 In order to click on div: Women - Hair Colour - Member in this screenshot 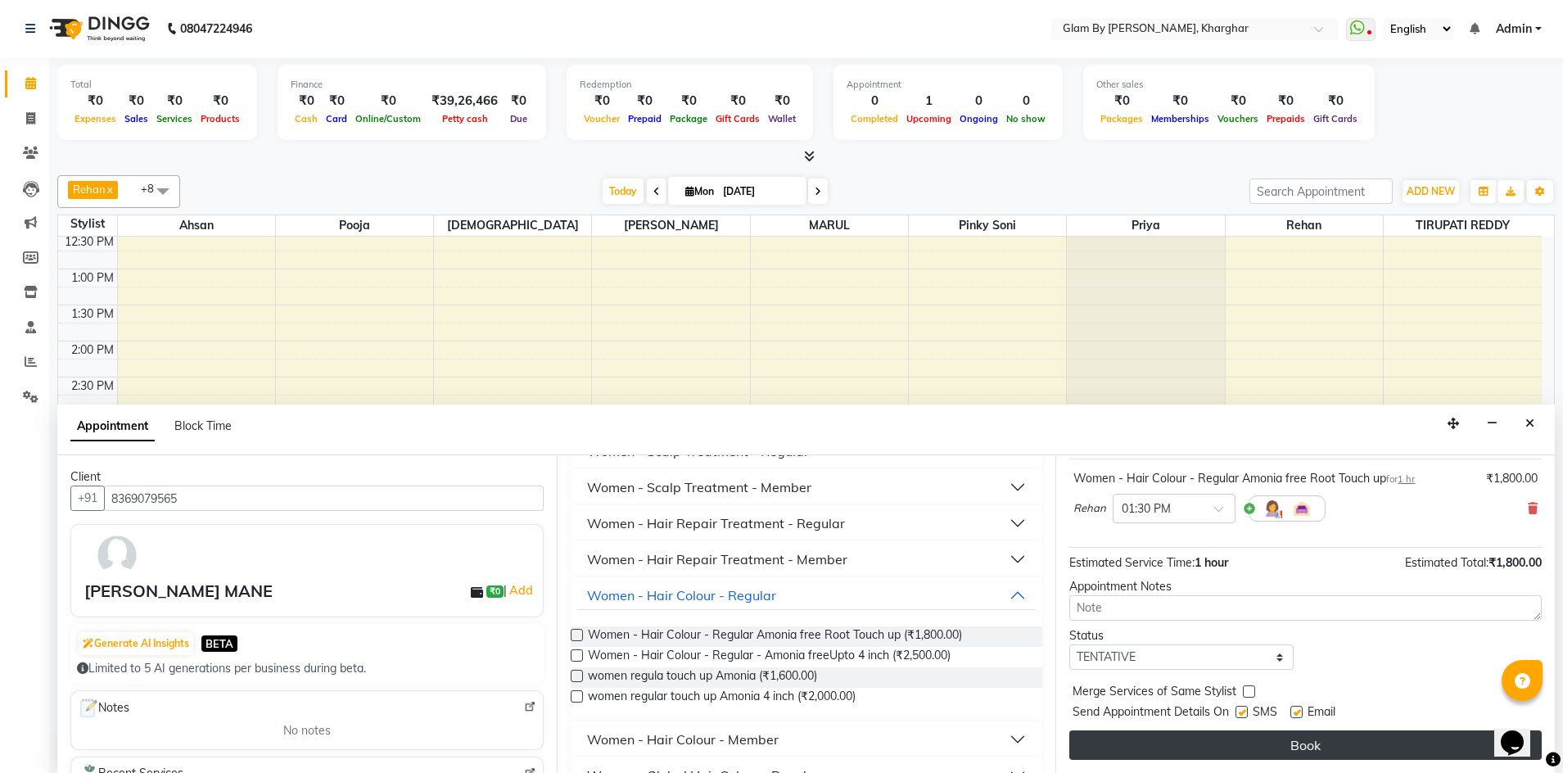, I will do `click(683, 739)`.